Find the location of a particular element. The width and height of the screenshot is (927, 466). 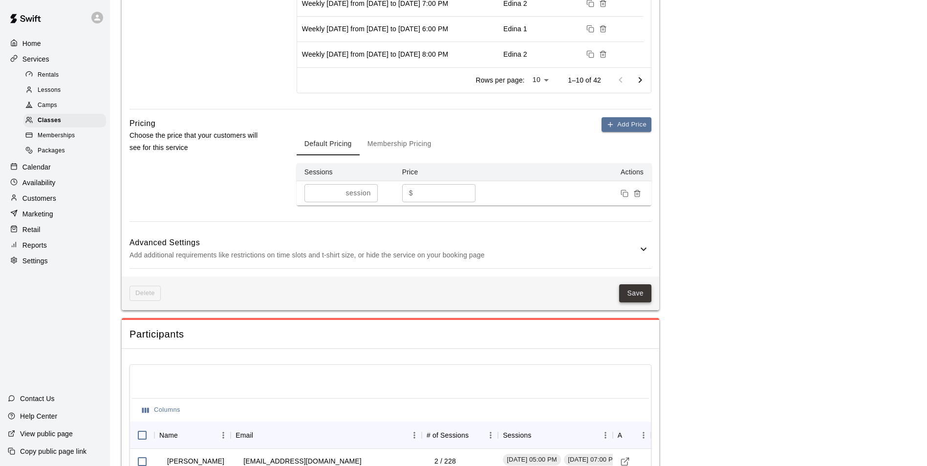

a: Retail is located at coordinates (55, 230).